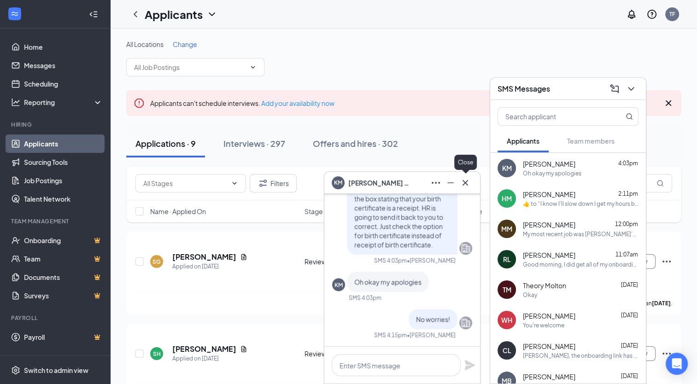  Describe the element at coordinates (56, 221) in the screenshot. I see `div: Team Management` at that location.